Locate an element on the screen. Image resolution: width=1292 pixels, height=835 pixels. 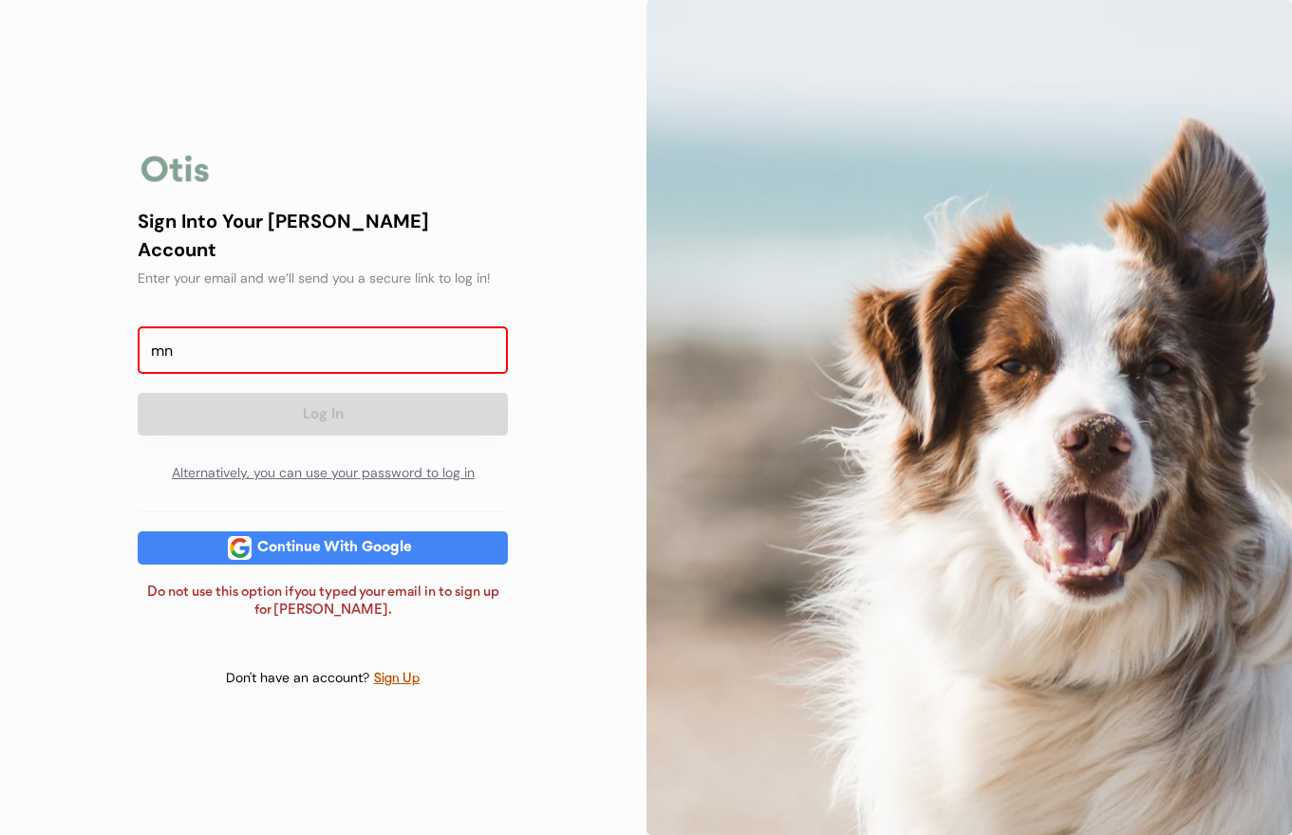
button: Log In is located at coordinates (323, 414).